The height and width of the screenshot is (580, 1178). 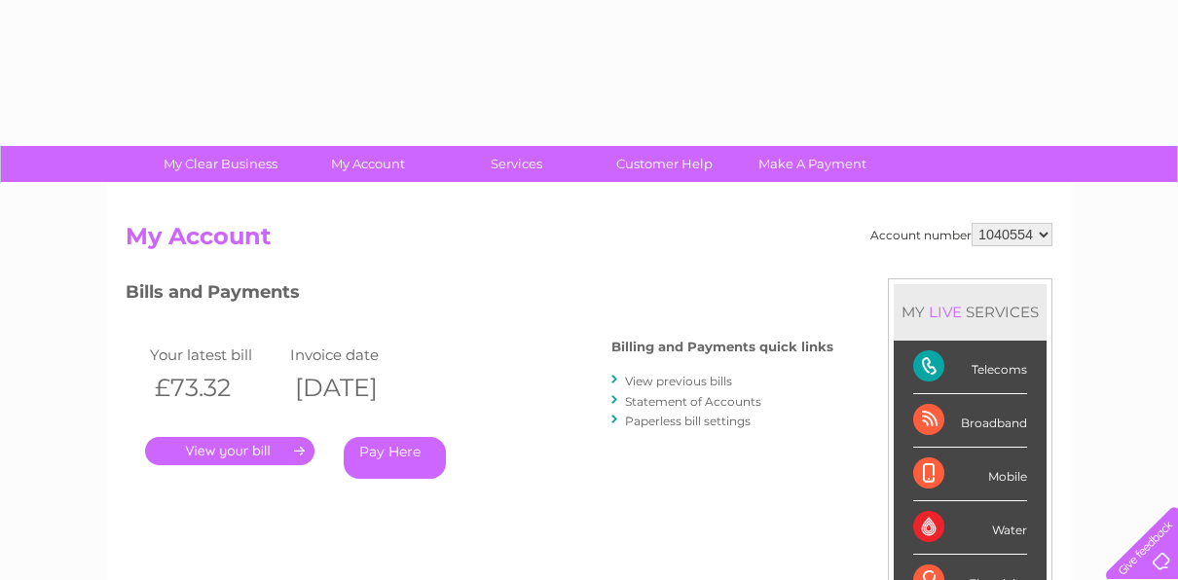 What do you see at coordinates (961, 235) in the screenshot?
I see `div: Account number` at bounding box center [961, 235].